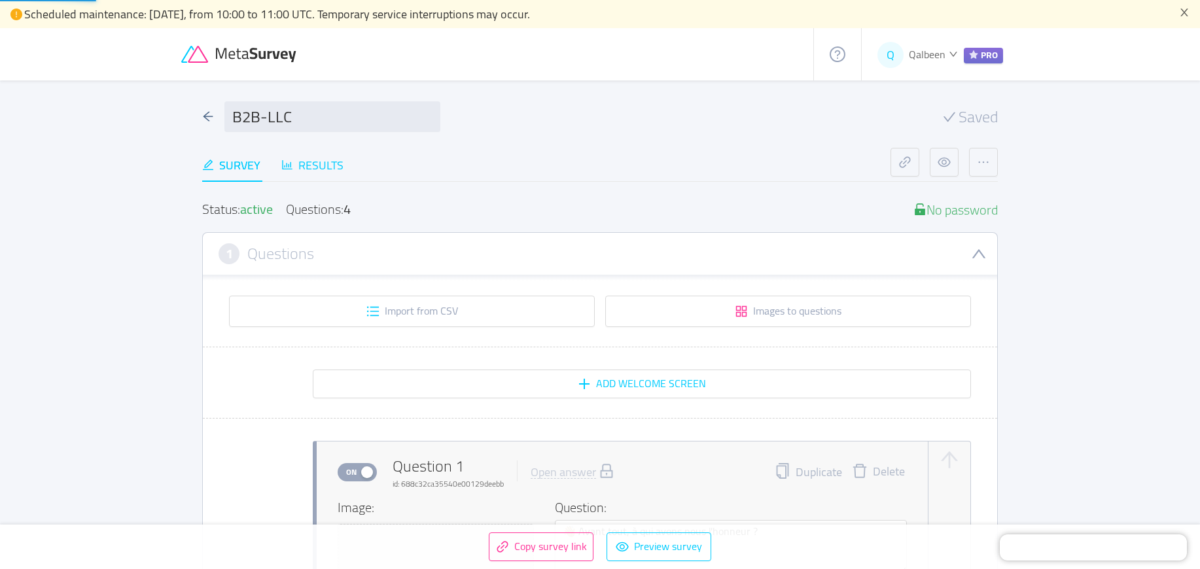 The height and width of the screenshot is (569, 1200). What do you see at coordinates (788, 311) in the screenshot?
I see `button: icon: appstoreImages to questions` at bounding box center [788, 311].